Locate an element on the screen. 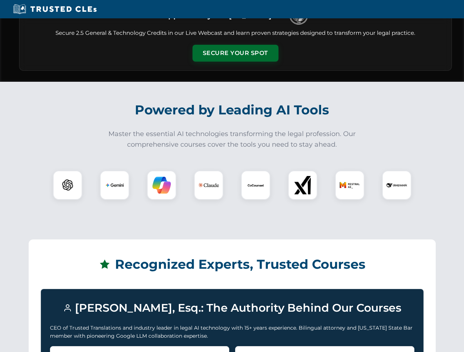 The width and height of the screenshot is (464, 352). h2: Powered by Leading AI Tools is located at coordinates (232, 110).